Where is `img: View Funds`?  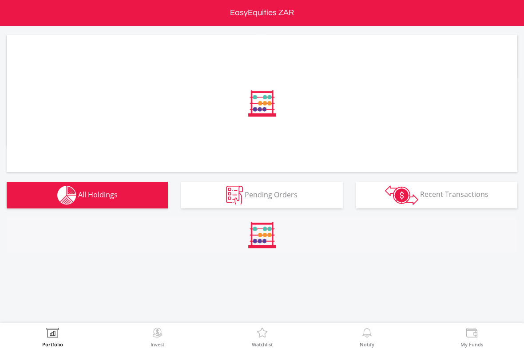 img: View Funds is located at coordinates (471, 334).